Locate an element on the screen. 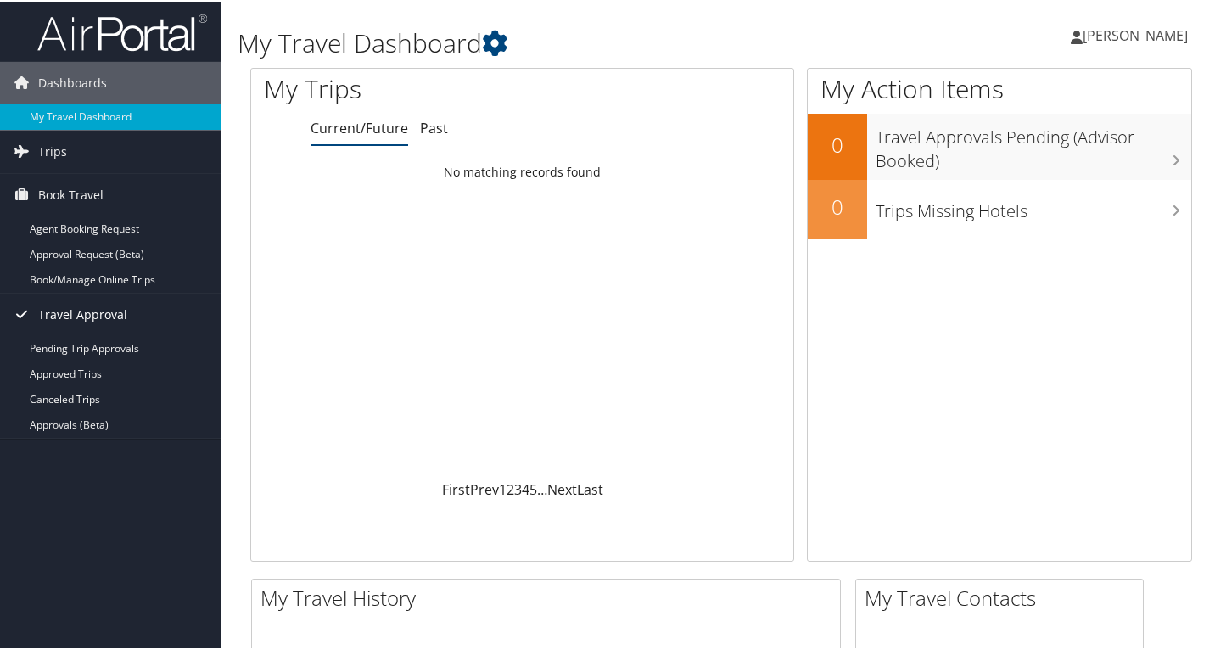  span: Dashboards is located at coordinates (72, 81).